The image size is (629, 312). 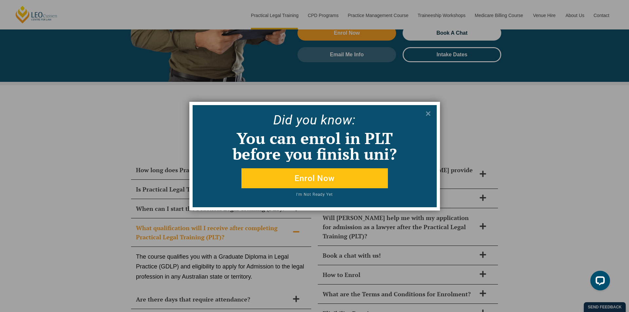 What do you see at coordinates (333, 120) in the screenshot?
I see `span: u know:` at bounding box center [333, 120].